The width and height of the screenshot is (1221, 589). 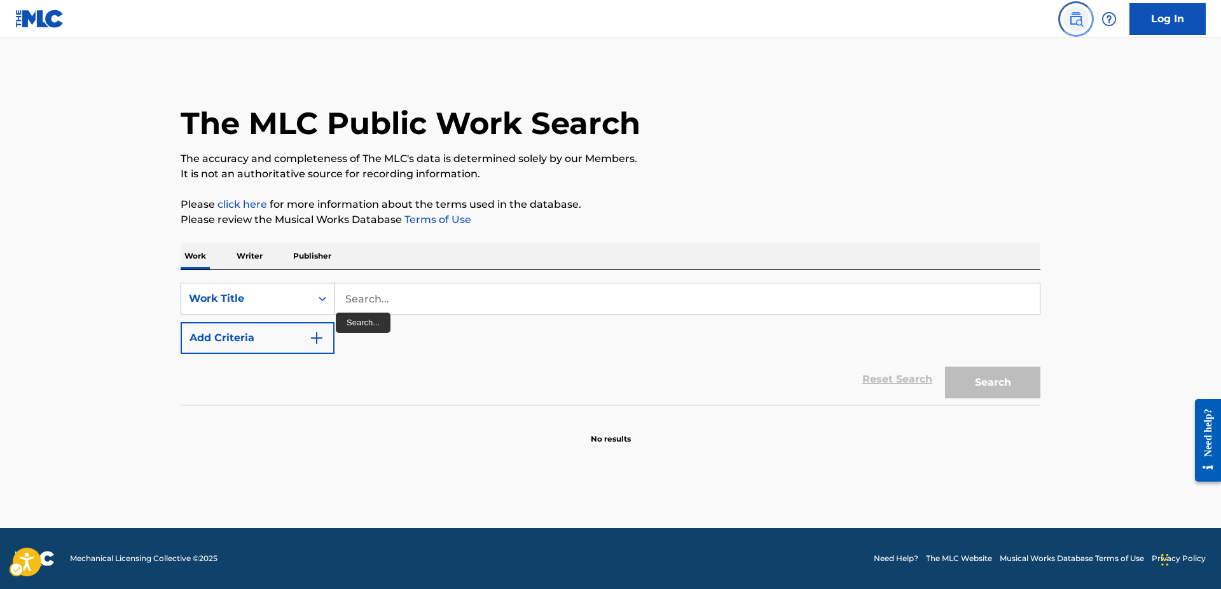 What do you see at coordinates (436, 219) in the screenshot?
I see `a: Terms of Use` at bounding box center [436, 219].